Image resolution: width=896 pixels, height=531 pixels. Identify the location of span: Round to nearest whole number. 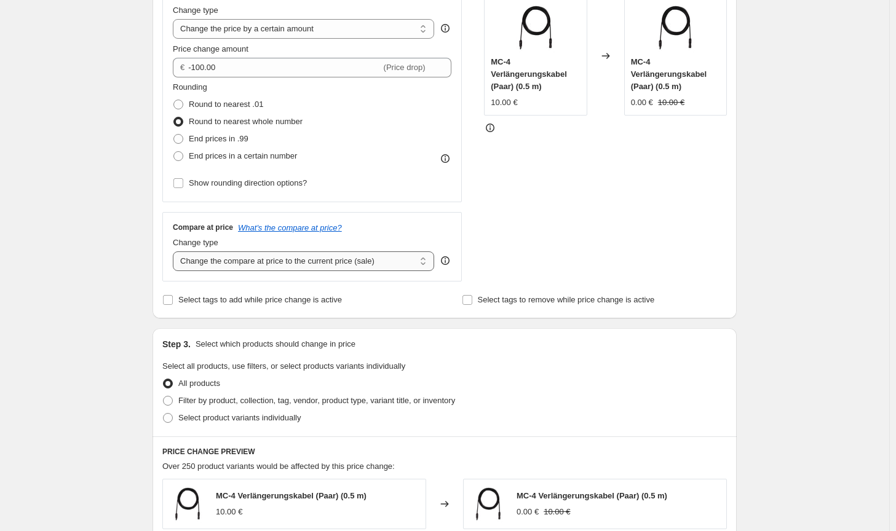
(245, 121).